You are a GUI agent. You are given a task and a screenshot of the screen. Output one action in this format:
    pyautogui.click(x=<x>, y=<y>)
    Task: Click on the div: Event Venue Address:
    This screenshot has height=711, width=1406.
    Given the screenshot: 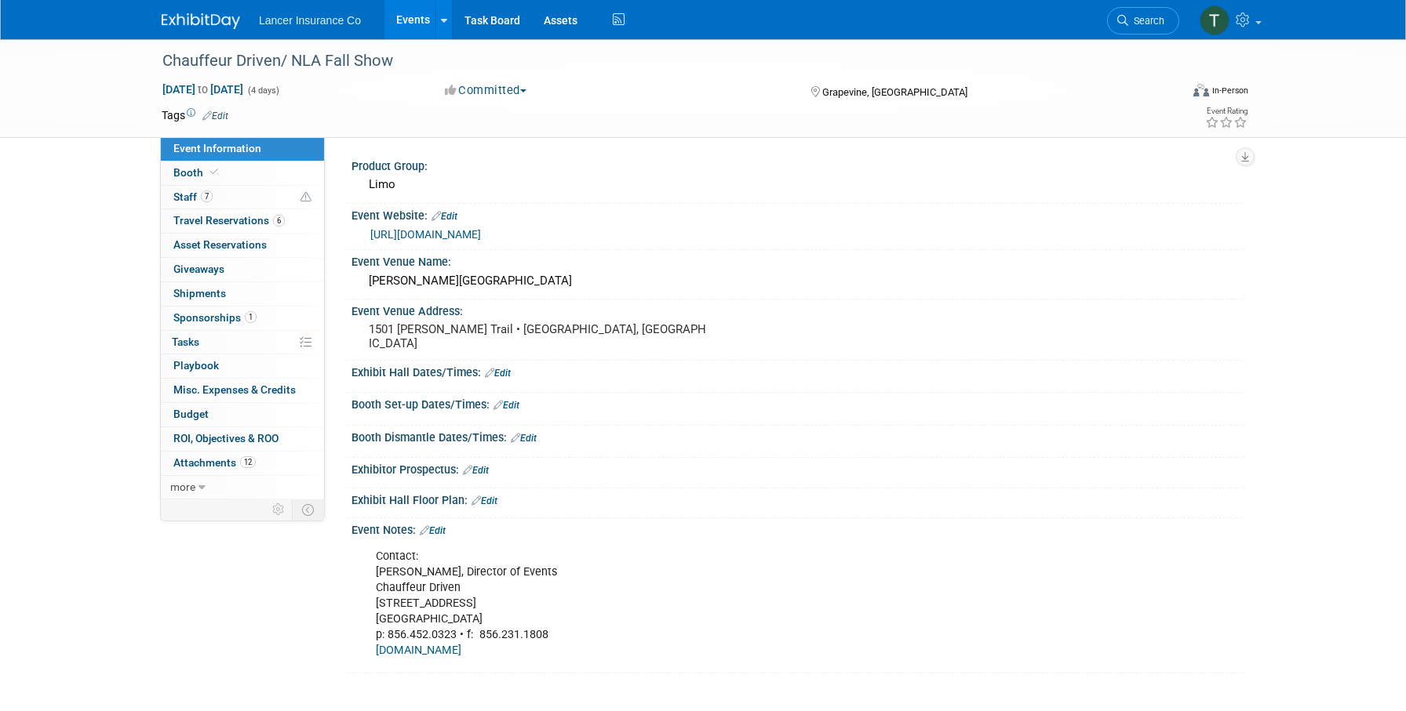 What is the action you would take?
    pyautogui.click(x=798, y=309)
    